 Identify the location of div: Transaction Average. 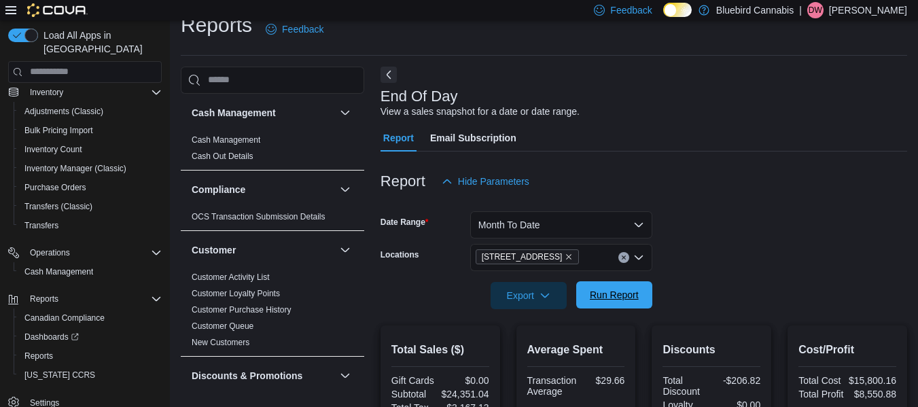
(552, 386).